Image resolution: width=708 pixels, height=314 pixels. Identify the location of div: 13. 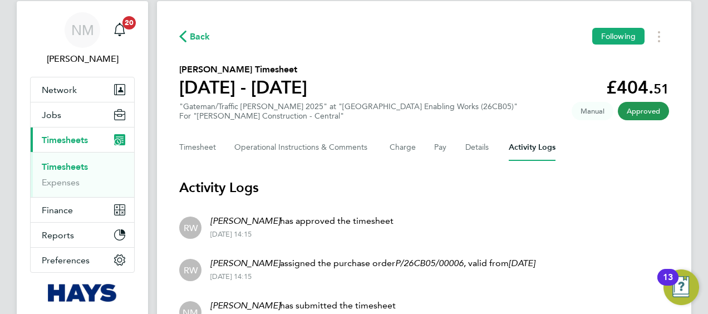
(668, 284).